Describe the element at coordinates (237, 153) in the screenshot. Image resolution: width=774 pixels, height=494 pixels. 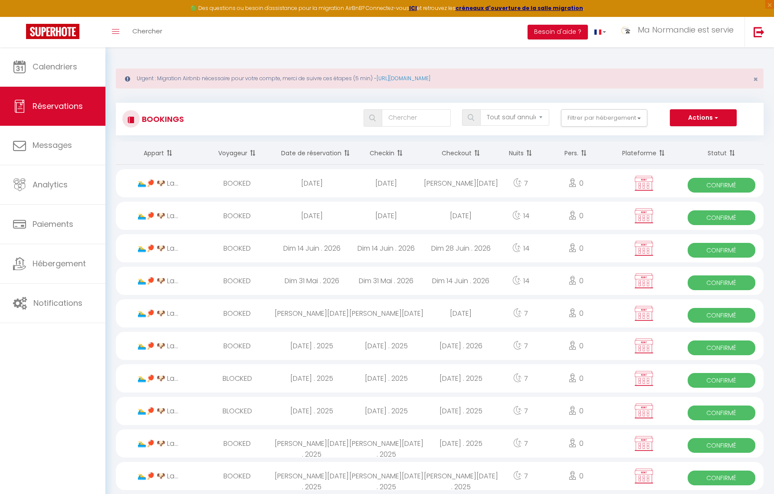
I see `th: Sort by guest` at that location.